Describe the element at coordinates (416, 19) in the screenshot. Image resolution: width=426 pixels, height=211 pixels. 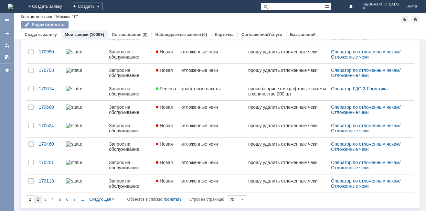
I see `div: Сделать домашней страницей` at that location.